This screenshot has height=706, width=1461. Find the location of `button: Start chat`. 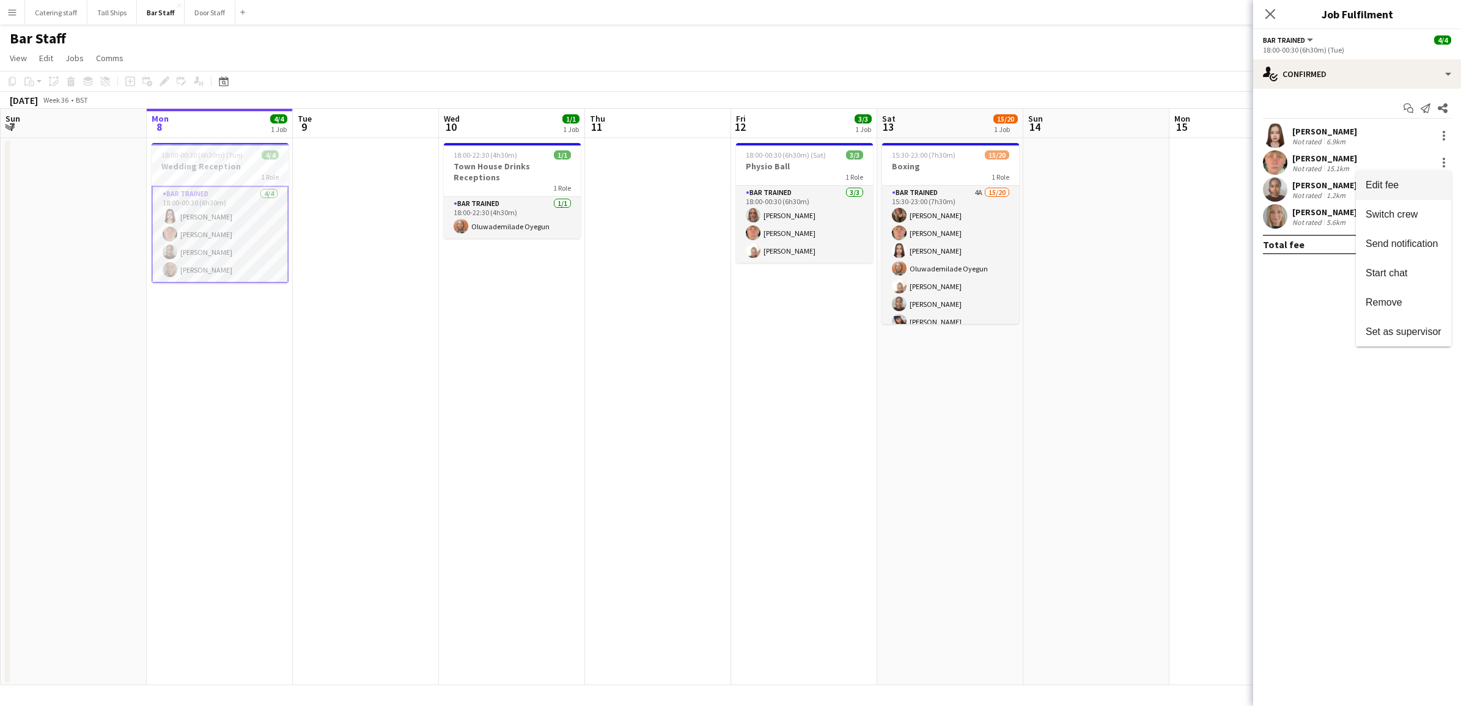

button: Start chat is located at coordinates (1404, 273).